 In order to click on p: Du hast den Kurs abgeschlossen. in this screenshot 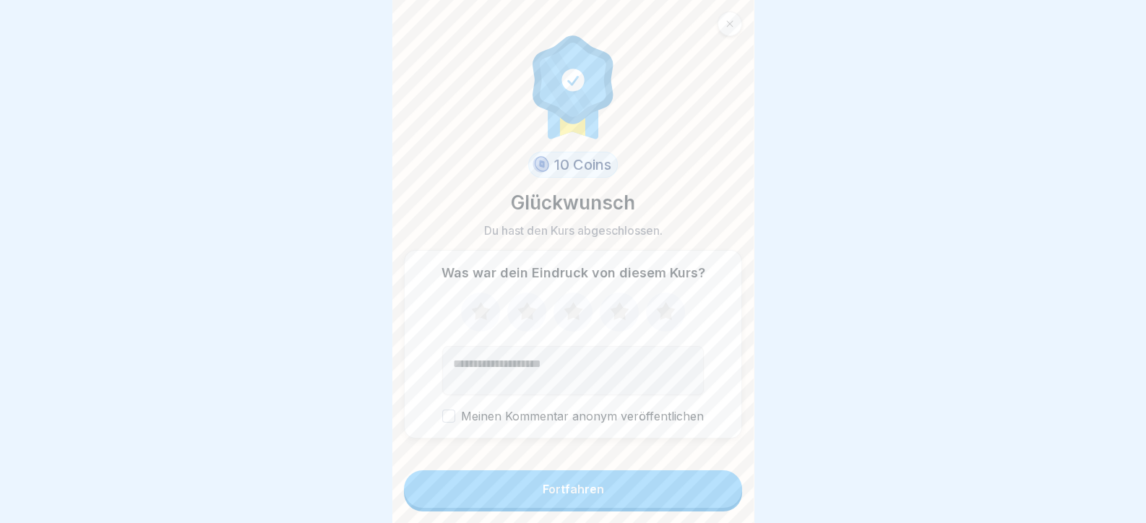, I will do `click(573, 230)`.